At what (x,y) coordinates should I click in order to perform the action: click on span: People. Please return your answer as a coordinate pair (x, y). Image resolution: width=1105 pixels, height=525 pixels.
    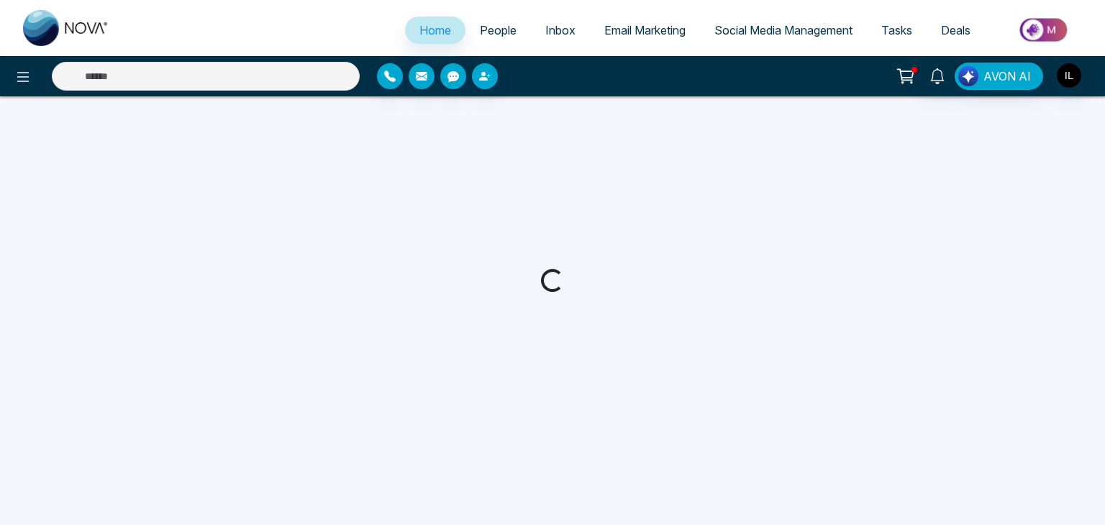
    Looking at the image, I should click on (498, 30).